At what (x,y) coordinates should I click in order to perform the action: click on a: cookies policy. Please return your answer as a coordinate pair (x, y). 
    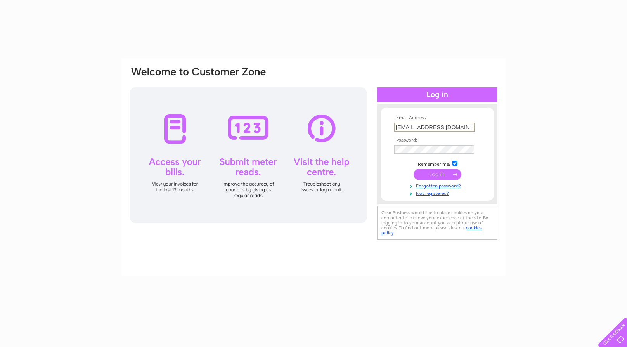
    Looking at the image, I should click on (431, 230).